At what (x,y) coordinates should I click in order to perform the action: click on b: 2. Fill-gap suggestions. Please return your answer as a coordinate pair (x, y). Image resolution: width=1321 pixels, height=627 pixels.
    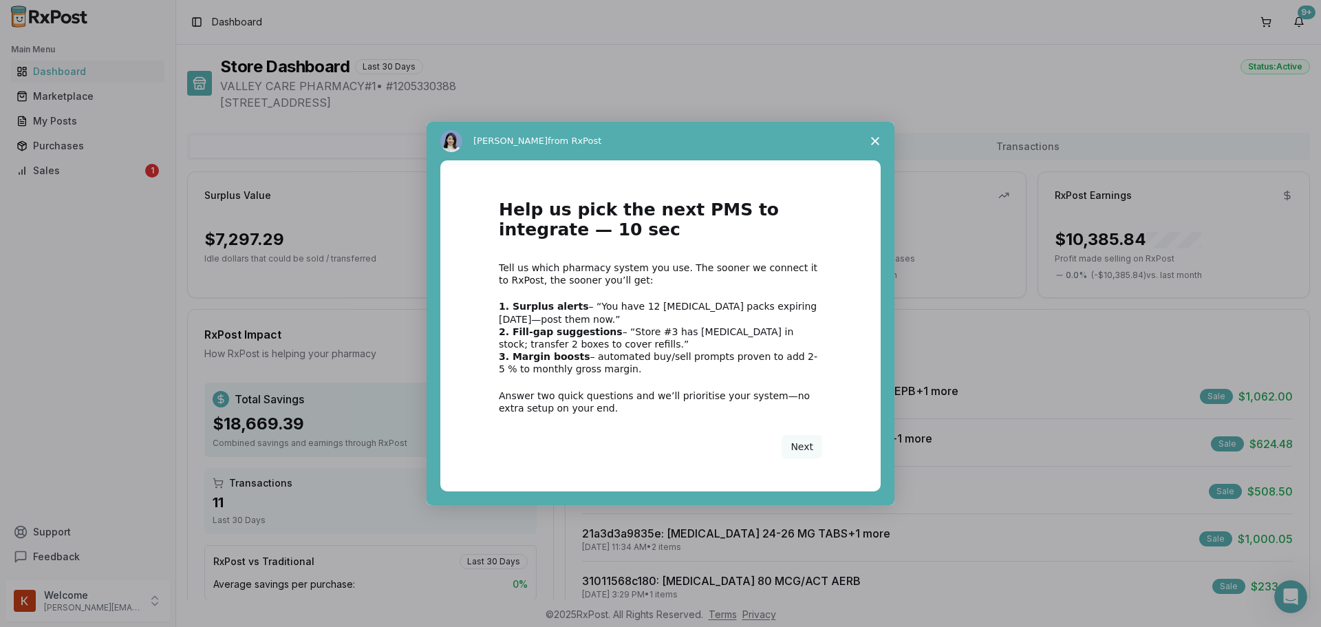
    Looking at the image, I should click on (561, 332).